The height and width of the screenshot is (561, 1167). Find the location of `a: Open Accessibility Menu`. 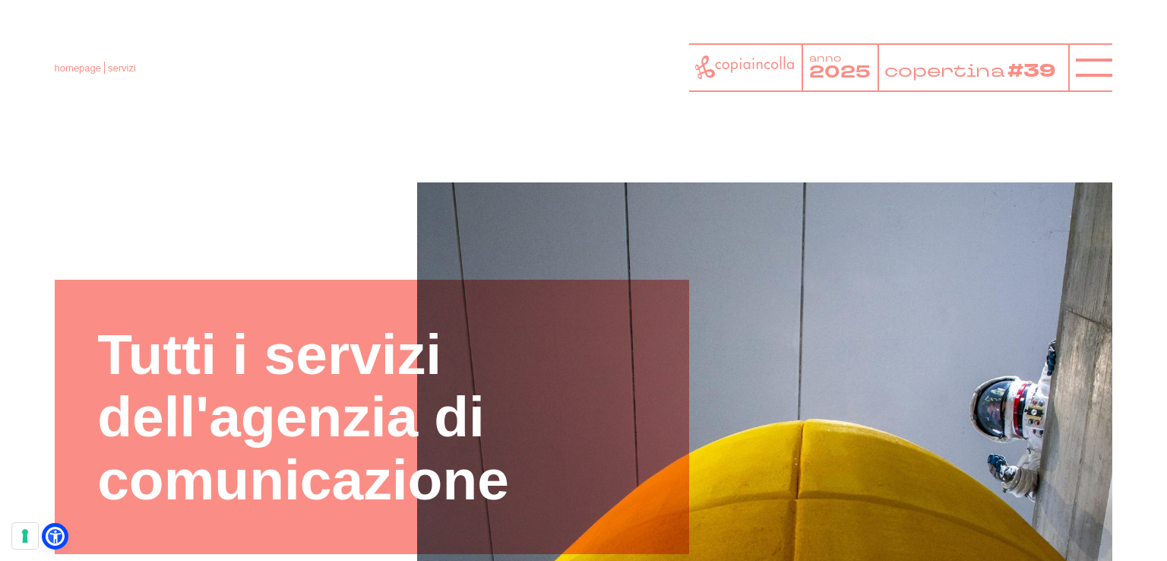

a: Open Accessibility Menu is located at coordinates (55, 536).